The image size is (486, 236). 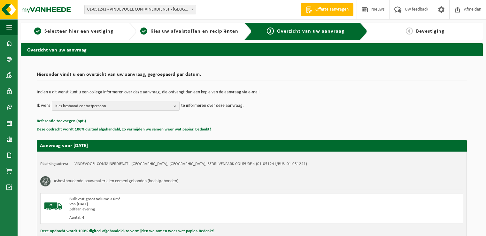 I want to click on p: Indien u dit wenst kunt u een collega informeren over deze aanvraag, die ontvangt dan een kopie v..., so click(x=252, y=92).